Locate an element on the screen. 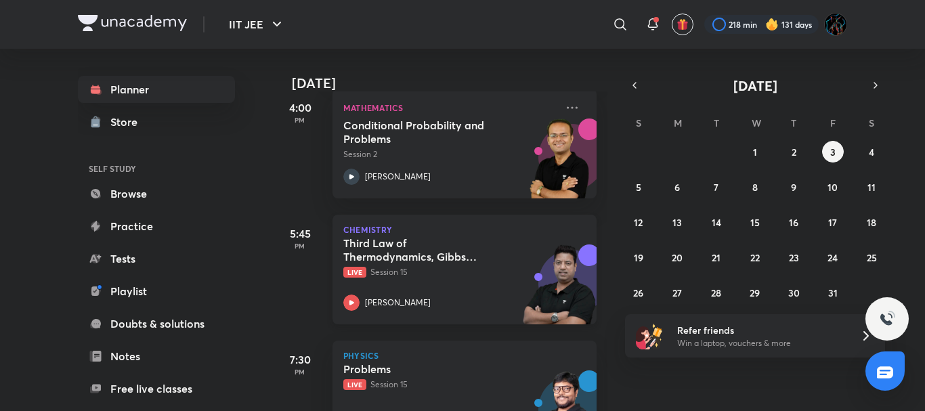 This screenshot has width=925, height=411. abbr: October 1, 2025 is located at coordinates (755, 152).